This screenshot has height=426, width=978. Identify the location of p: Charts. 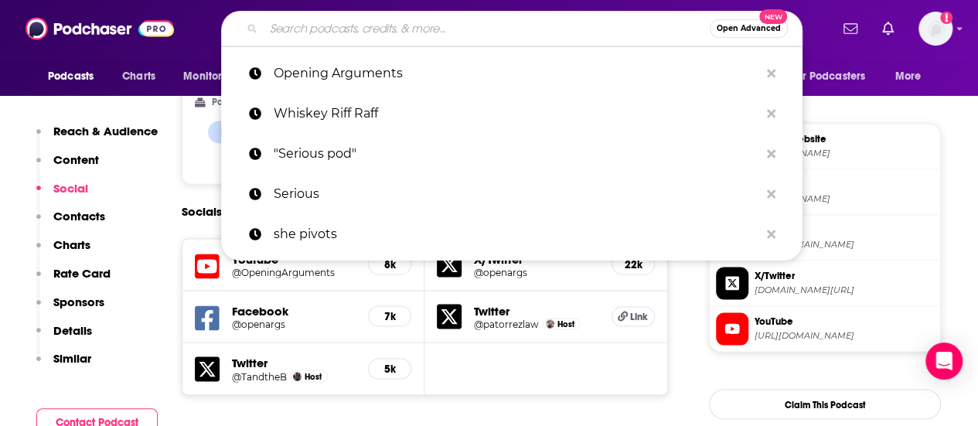
(72, 244).